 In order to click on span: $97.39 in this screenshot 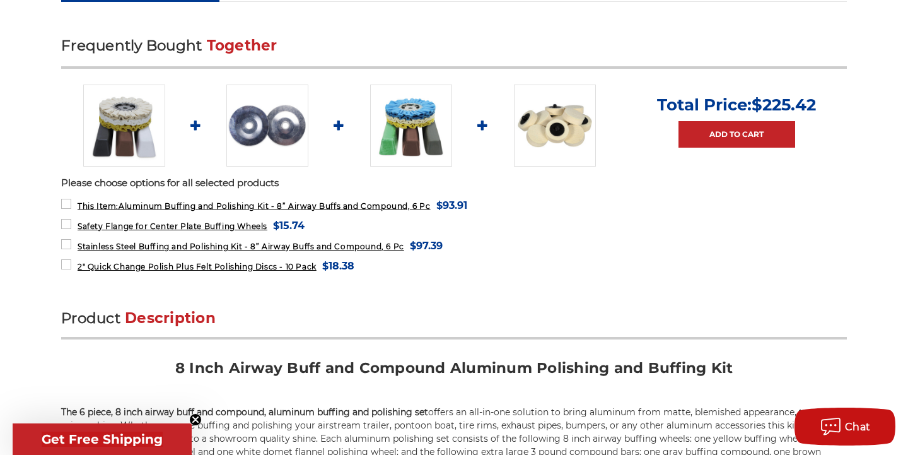, I will do `click(426, 245)`.